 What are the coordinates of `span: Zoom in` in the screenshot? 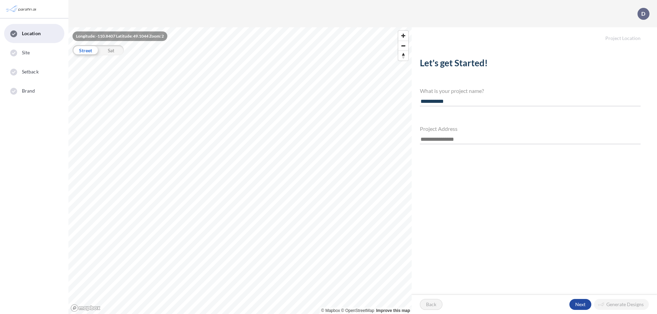 It's located at (403, 36).